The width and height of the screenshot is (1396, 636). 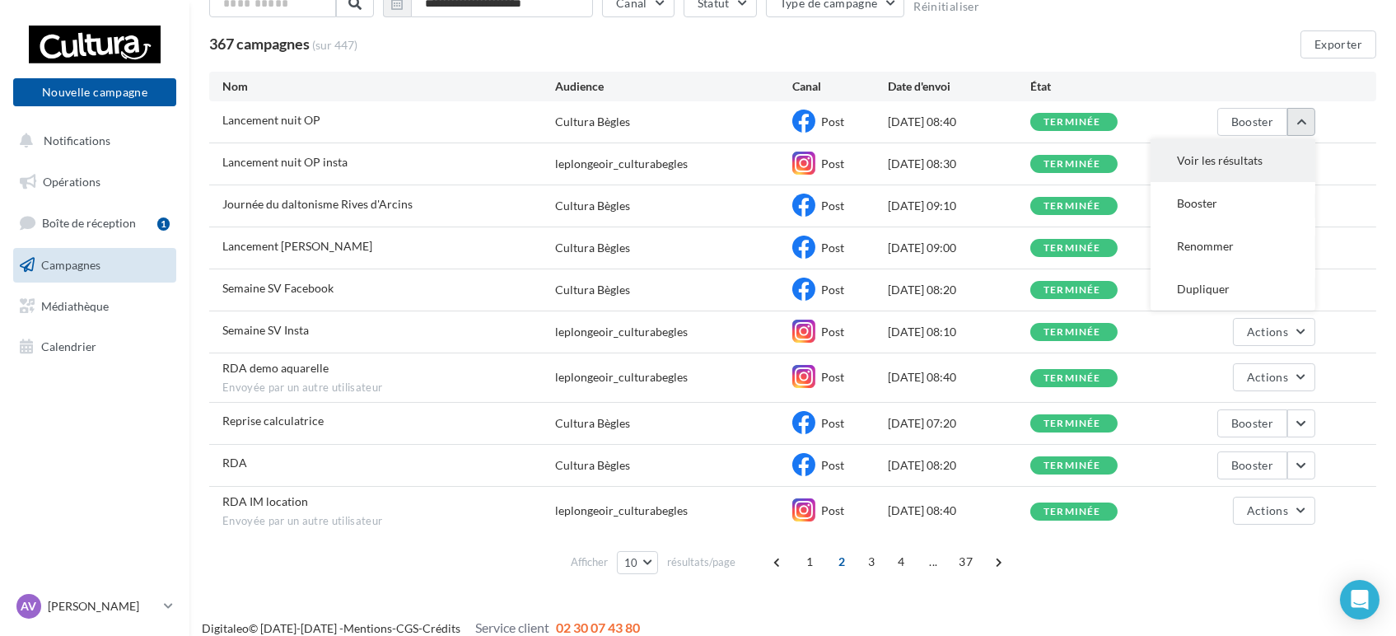 What do you see at coordinates (265, 329) in the screenshot?
I see `span: Semaine SV Insta` at bounding box center [265, 329].